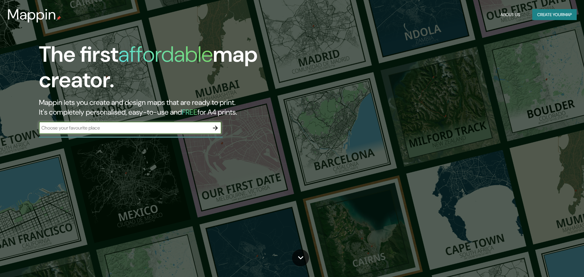 The image size is (584, 277). Describe the element at coordinates (32, 15) in the screenshot. I see `h3: Mappin` at that location.